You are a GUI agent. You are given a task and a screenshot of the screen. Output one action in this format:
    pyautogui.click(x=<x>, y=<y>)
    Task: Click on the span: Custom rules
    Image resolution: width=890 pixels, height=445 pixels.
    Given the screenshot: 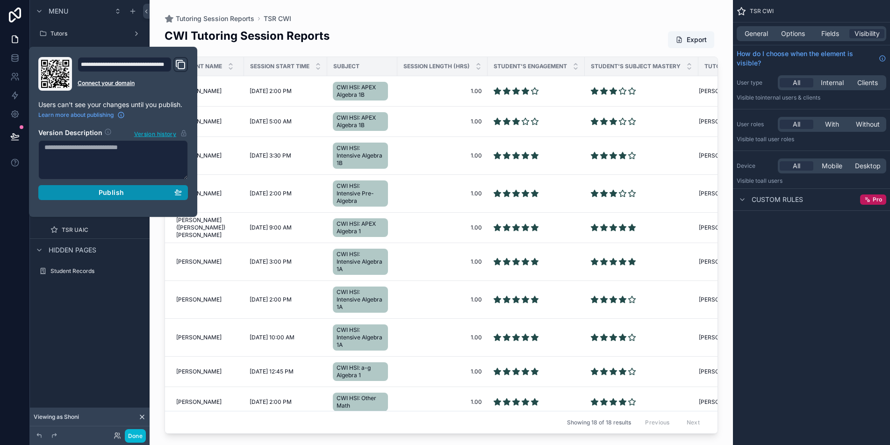 What is the action you would take?
    pyautogui.click(x=777, y=200)
    